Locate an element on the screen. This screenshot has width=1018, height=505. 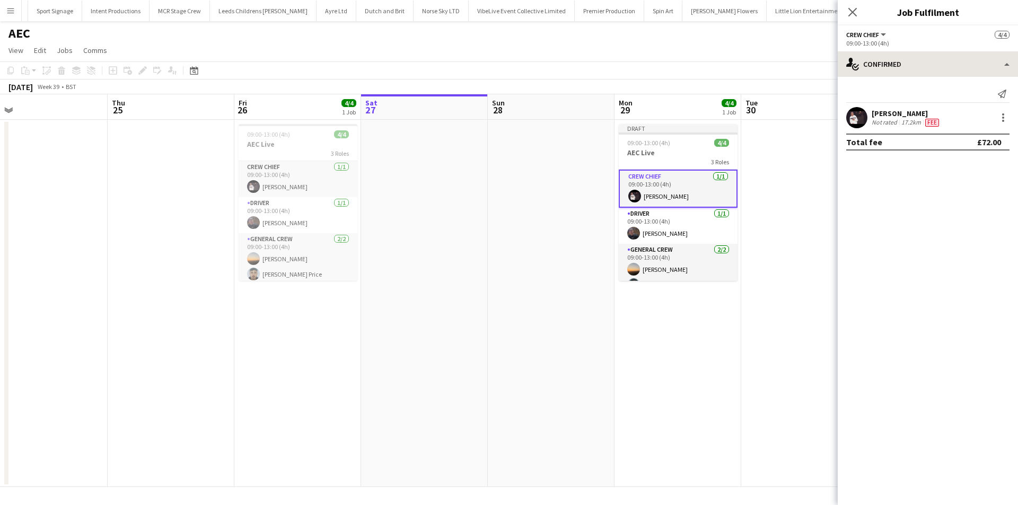
div: 09:00-13:00 (4h) is located at coordinates (928, 43).